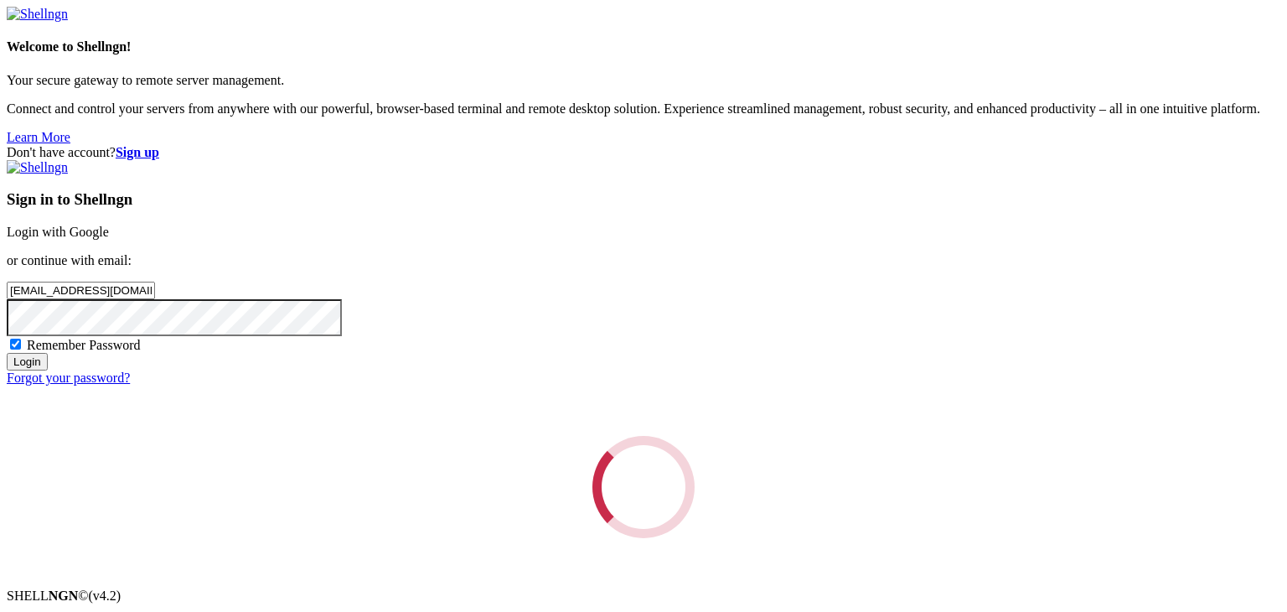 This screenshot has height=612, width=1287. Describe the element at coordinates (137, 152) in the screenshot. I see `a: Sign up` at that location.